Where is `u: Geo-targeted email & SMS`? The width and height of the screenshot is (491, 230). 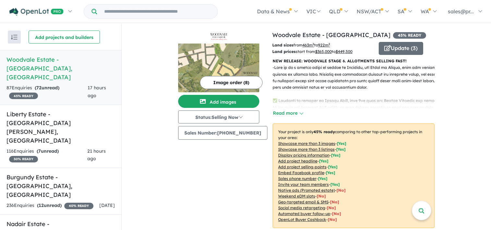 u: Geo-targeted email & SMS is located at coordinates (303, 202).